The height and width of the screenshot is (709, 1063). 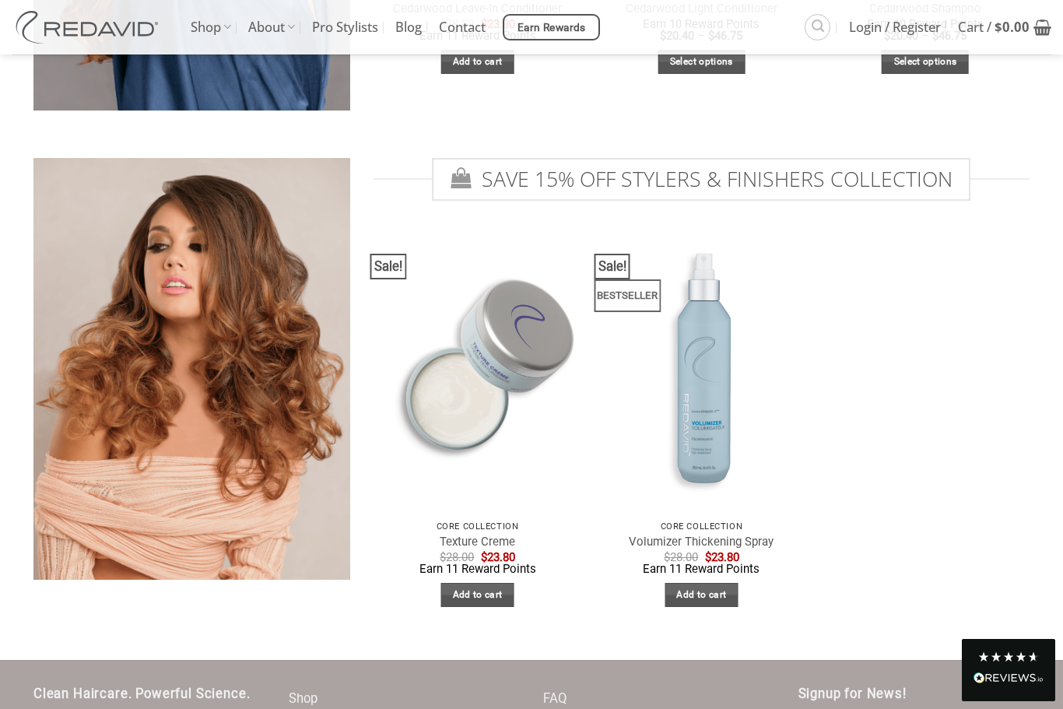 I want to click on img: REDAVID Volumizer Thickening Spray - 1 1, so click(x=701, y=370).